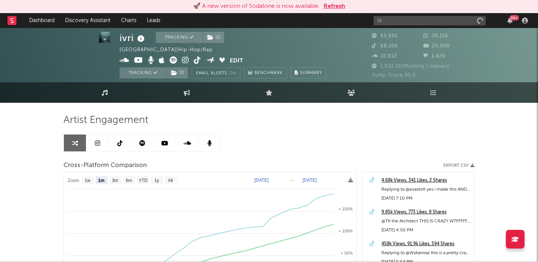 The width and height of the screenshot is (538, 262). What do you see at coordinates (236, 61) in the screenshot?
I see `button: Edit` at bounding box center [236, 61].